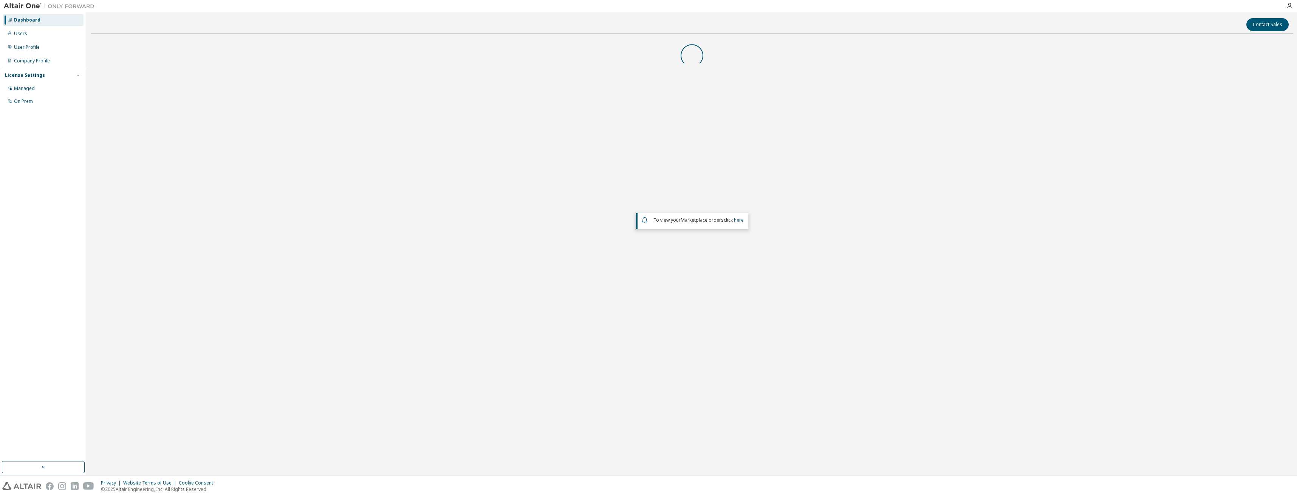 This screenshot has height=497, width=1297. I want to click on em: Marketplace orders, so click(702, 220).